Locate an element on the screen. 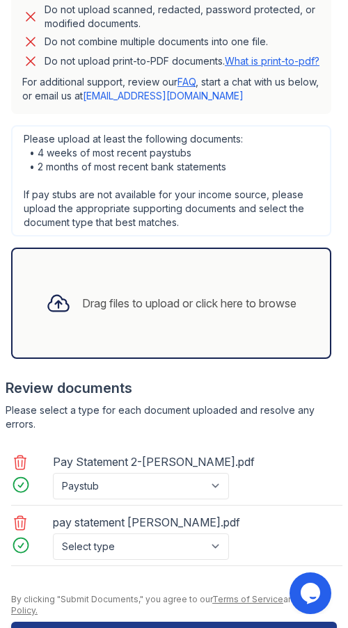 Image resolution: width=348 pixels, height=628 pixels. div: Review documents is located at coordinates (171, 388).